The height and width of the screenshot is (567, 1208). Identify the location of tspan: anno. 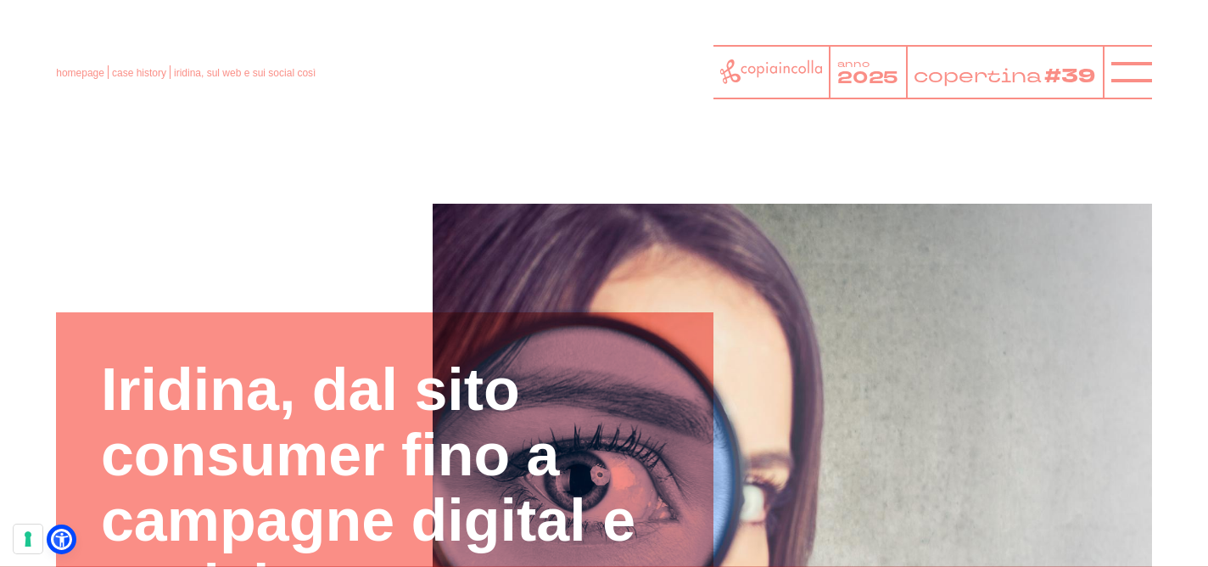
(853, 63).